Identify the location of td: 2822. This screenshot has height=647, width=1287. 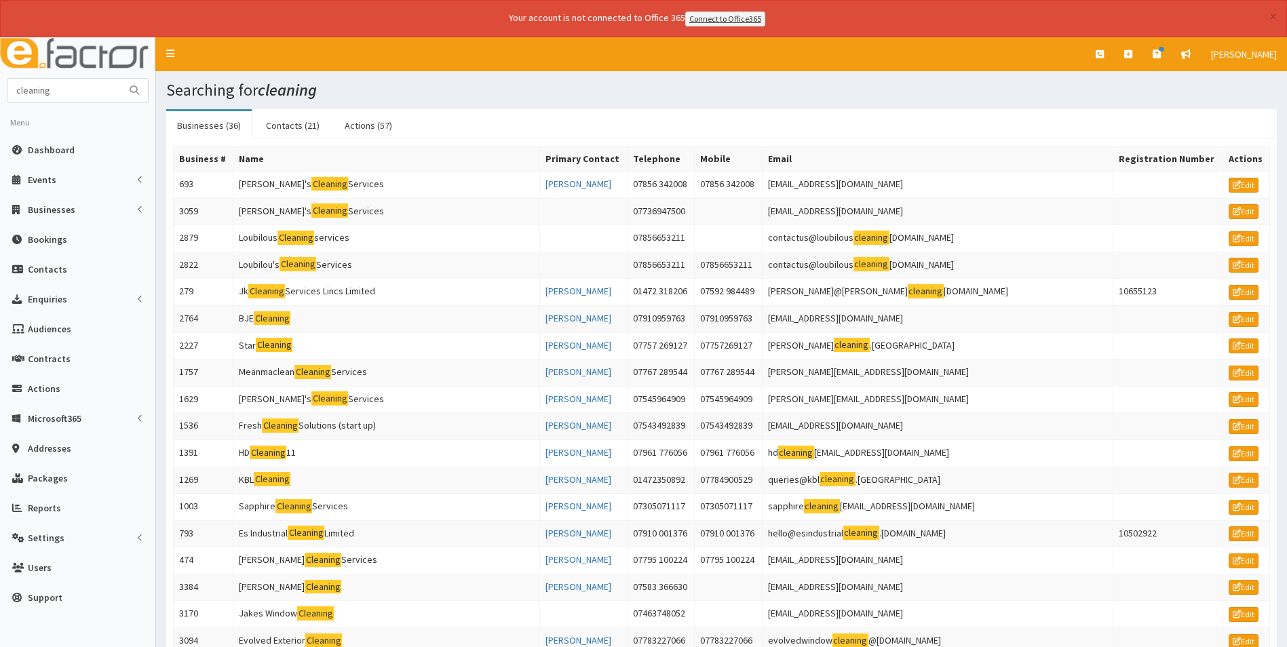
(204, 265).